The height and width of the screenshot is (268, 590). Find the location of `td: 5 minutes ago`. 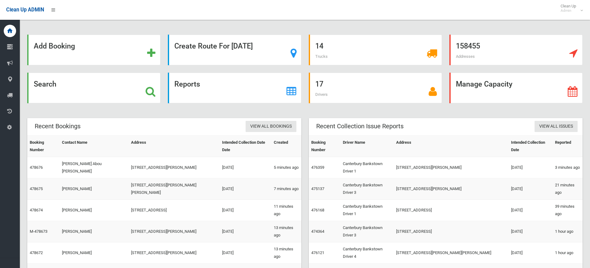

td: 5 minutes ago is located at coordinates (286, 168).